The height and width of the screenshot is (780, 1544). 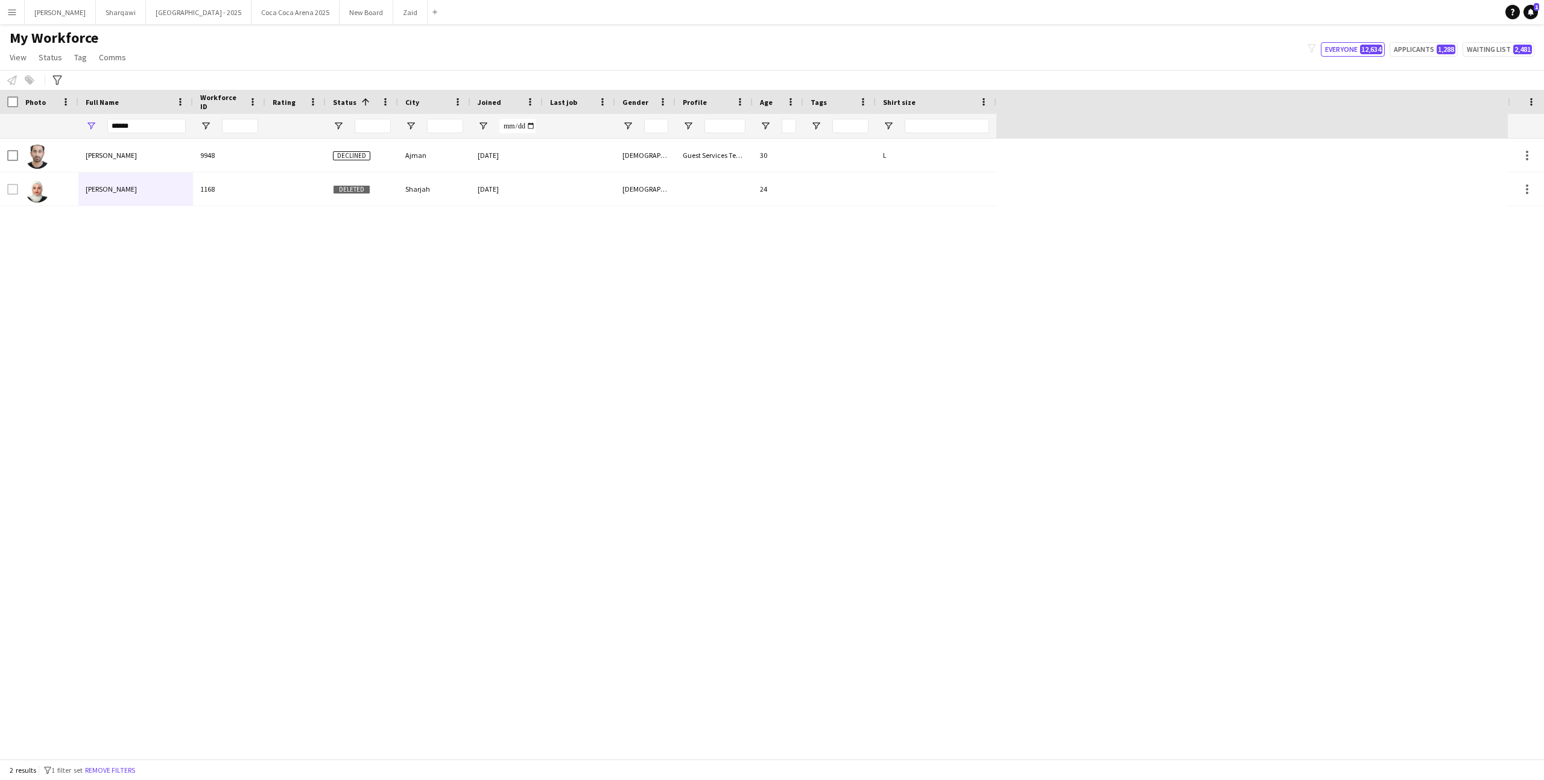 What do you see at coordinates (517, 126) in the screenshot?
I see `input: Joined Filter Input` at bounding box center [517, 126].